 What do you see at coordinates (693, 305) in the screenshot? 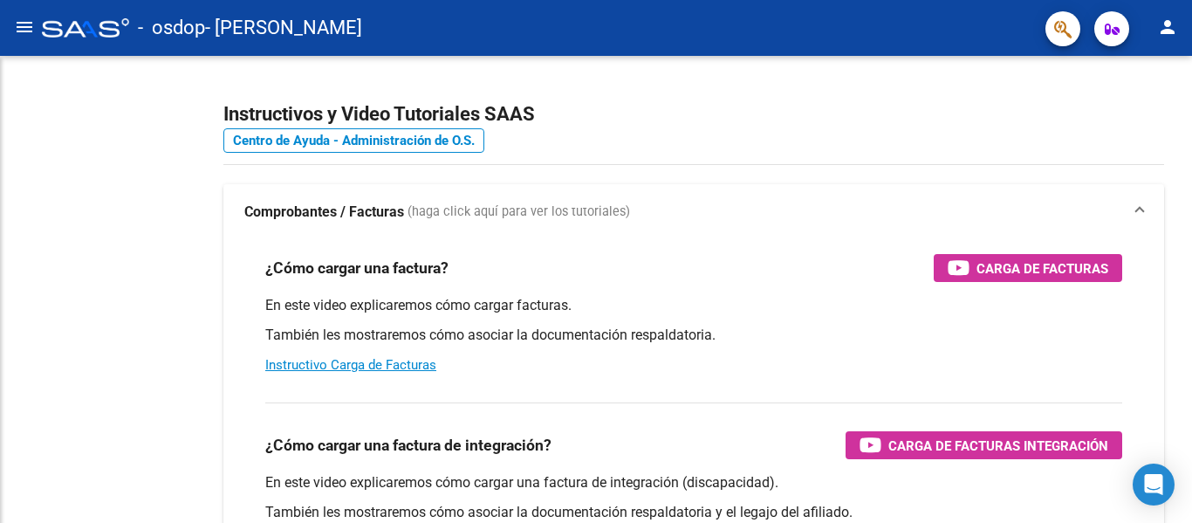
I see `p: En este video explicaremos cómo cargar facturas.` at bounding box center [693, 305].